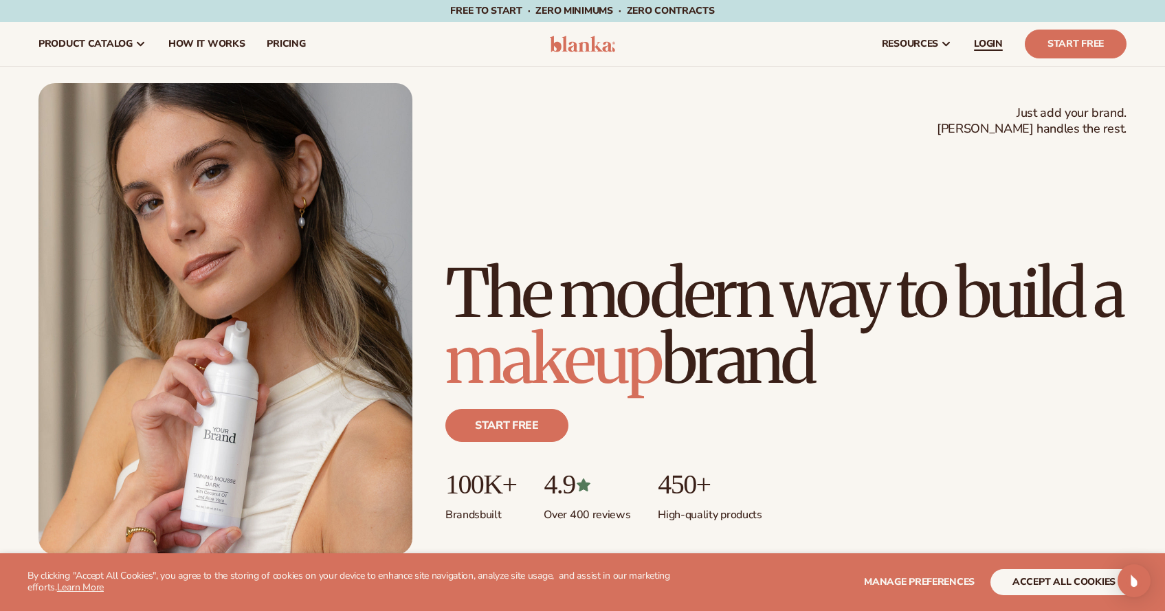 This screenshot has height=611, width=1165. Describe the element at coordinates (481, 511) in the screenshot. I see `p: Brands built` at that location.